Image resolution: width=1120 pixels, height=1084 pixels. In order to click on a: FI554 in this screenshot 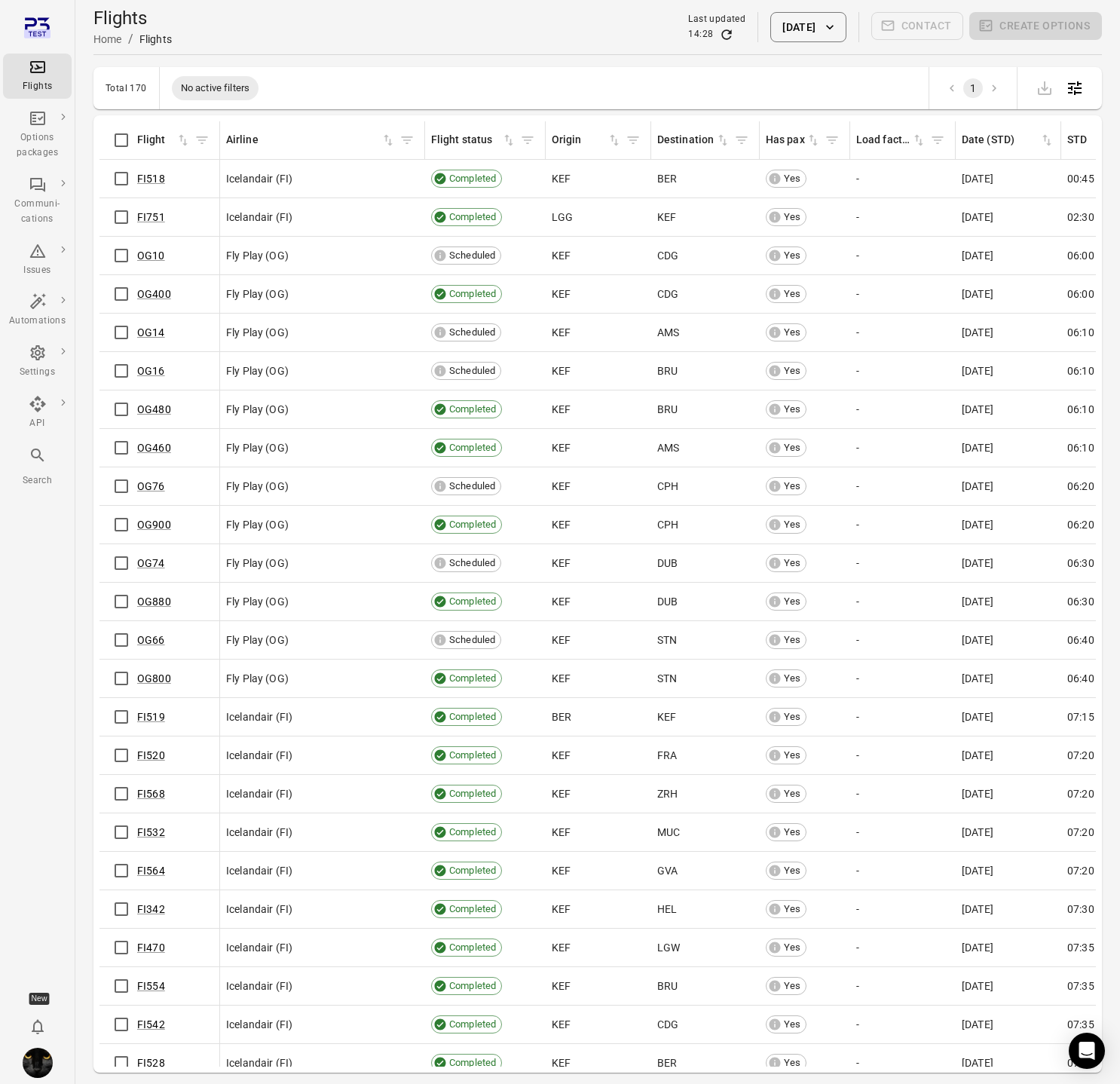, I will do `click(151, 986)`.